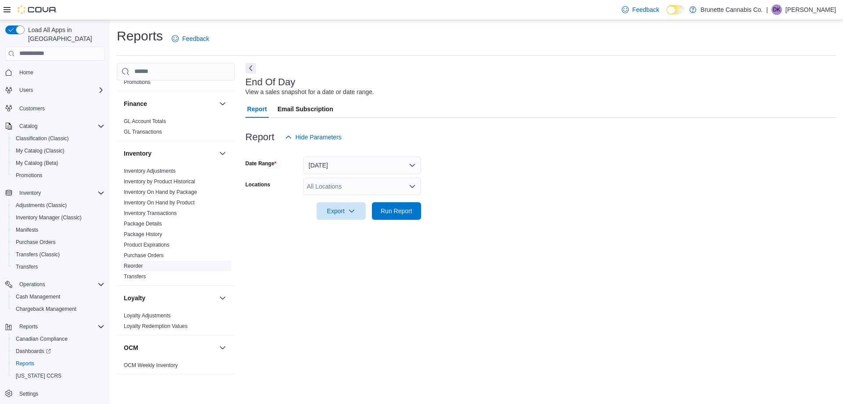 Image resolution: width=843 pixels, height=404 pixels. What do you see at coordinates (134, 387) in the screenshot?
I see `h3: Pricing` at bounding box center [134, 387].